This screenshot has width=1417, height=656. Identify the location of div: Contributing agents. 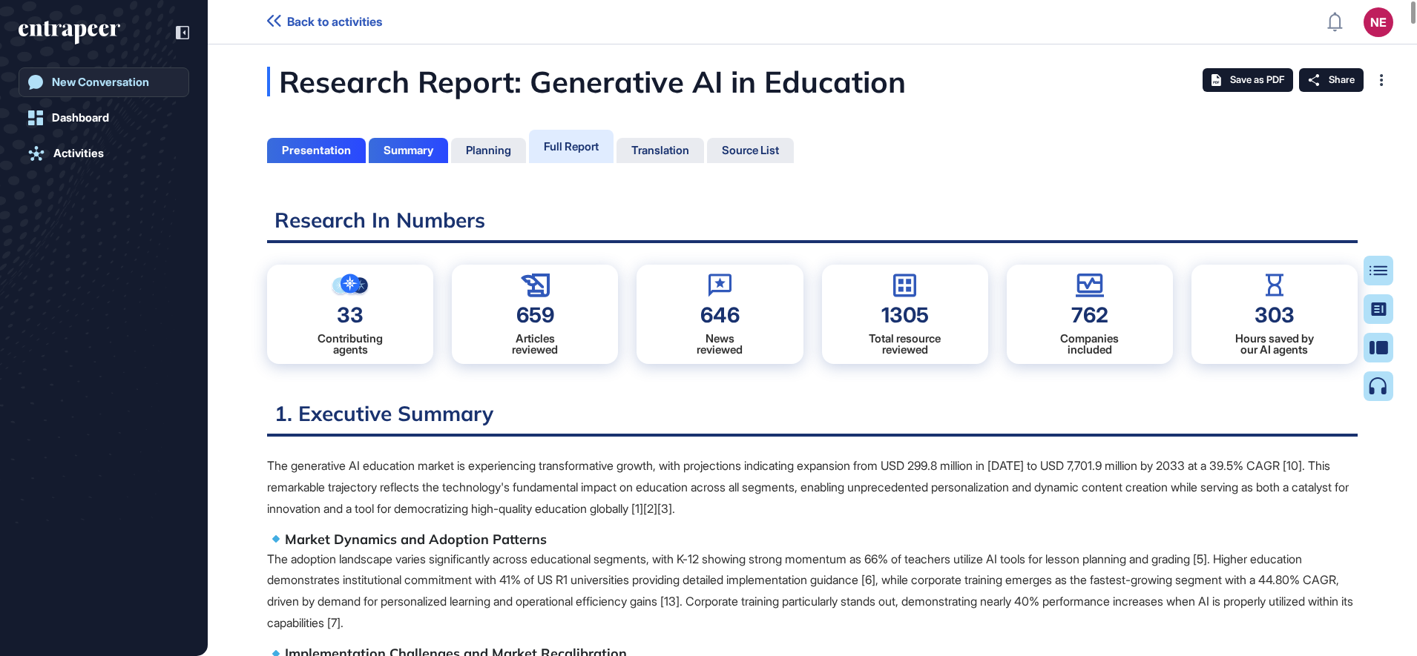
(350, 344).